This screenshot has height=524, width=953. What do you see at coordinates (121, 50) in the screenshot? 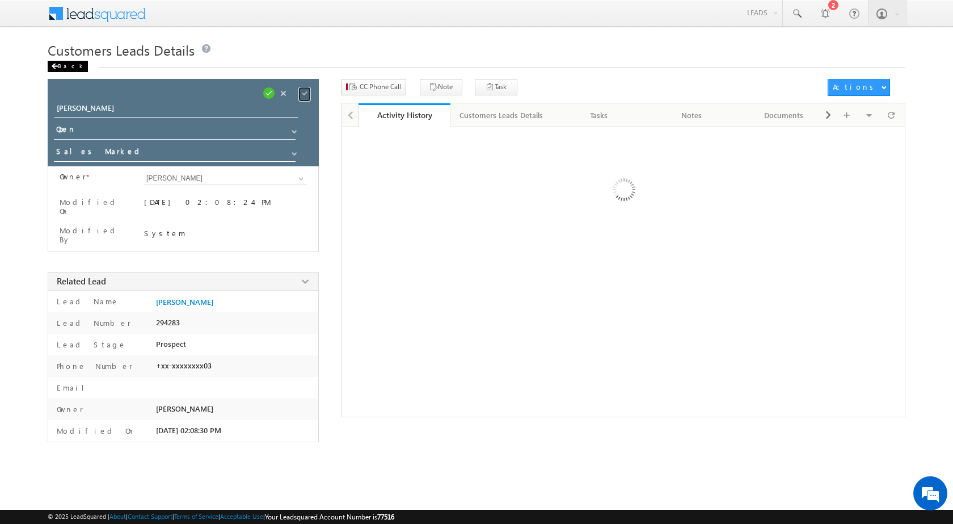
I see `span: Customers Leads Details` at bounding box center [121, 50].